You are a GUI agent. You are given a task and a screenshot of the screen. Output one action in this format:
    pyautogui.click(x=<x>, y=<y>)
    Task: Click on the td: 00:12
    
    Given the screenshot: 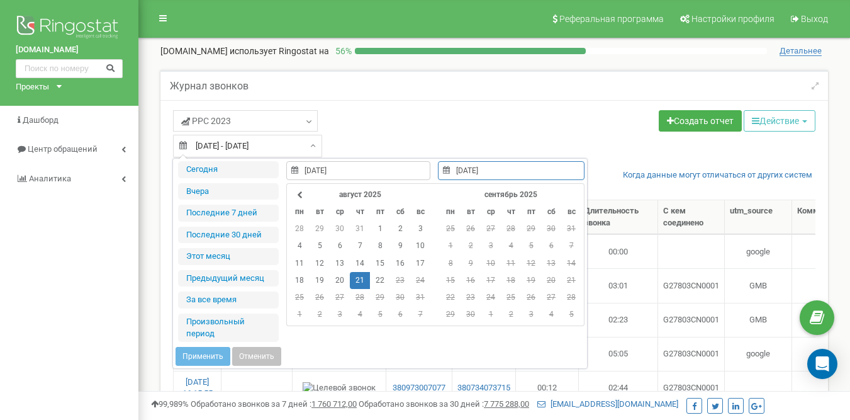 What is the action you would take?
    pyautogui.click(x=547, y=388)
    